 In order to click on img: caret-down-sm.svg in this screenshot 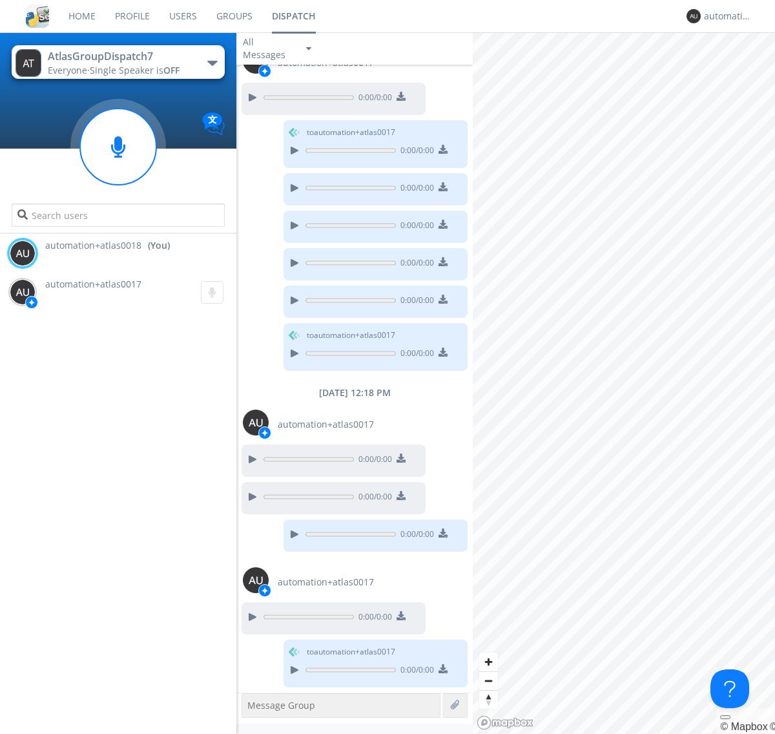, I will do `click(309, 48)`.